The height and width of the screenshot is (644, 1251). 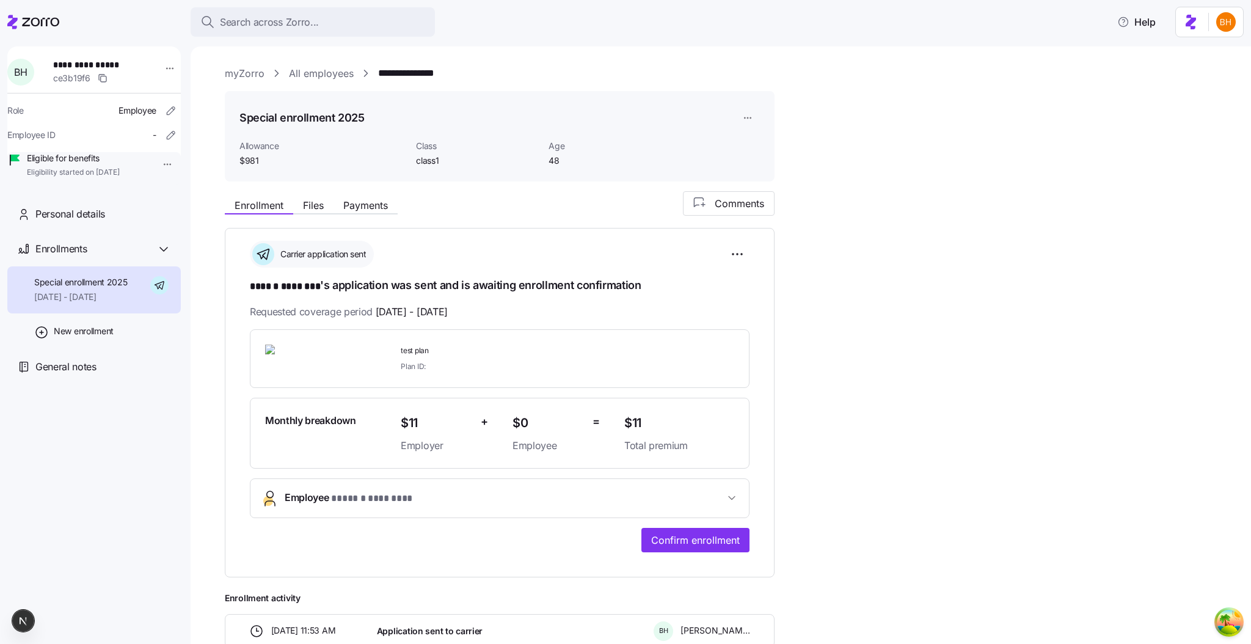 I want to click on span: ce3b19f6, so click(x=71, y=78).